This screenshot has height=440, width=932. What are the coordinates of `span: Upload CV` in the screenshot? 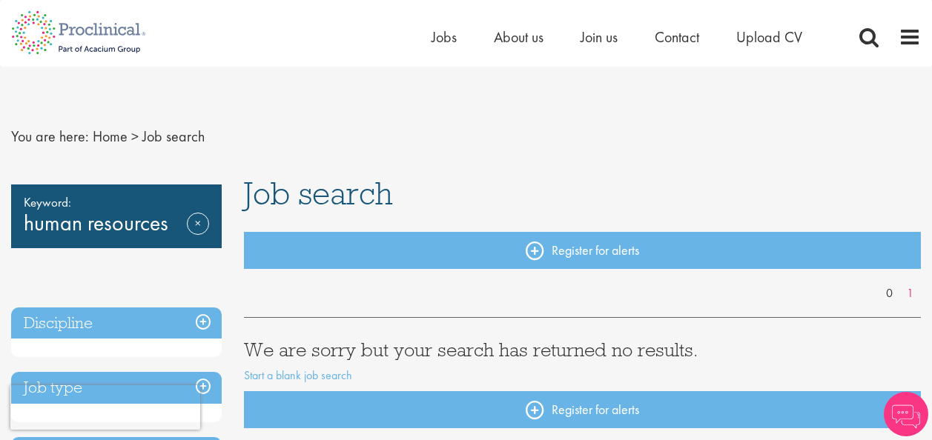 It's located at (769, 37).